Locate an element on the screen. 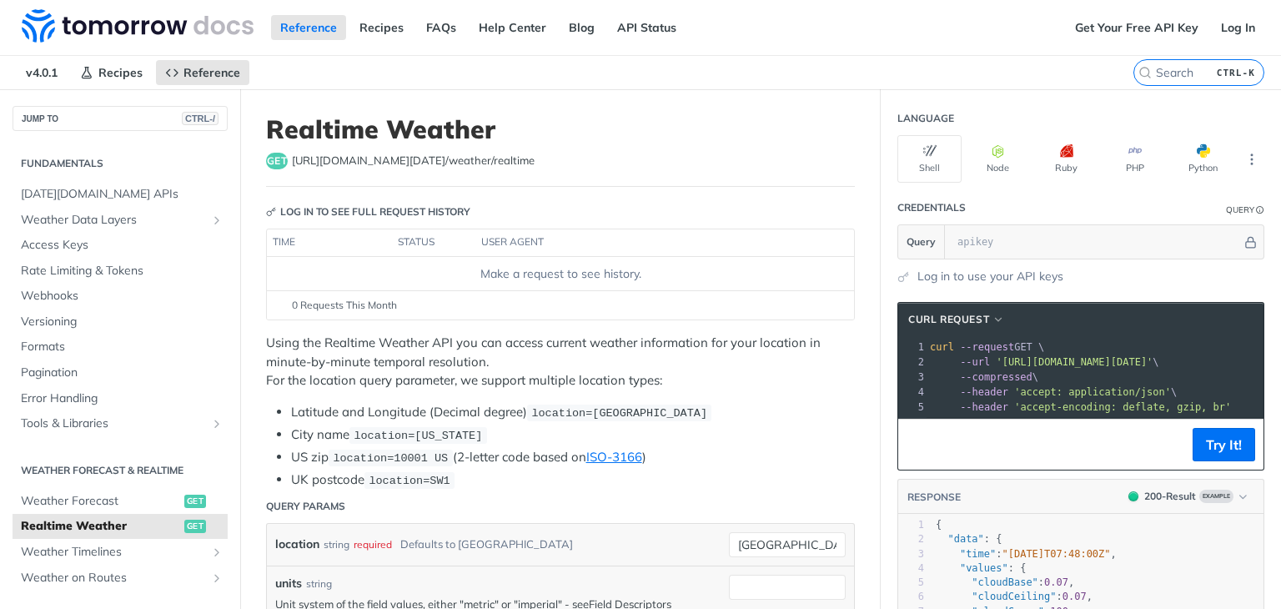 Image resolution: width=1281 pixels, height=609 pixels. button: Python is located at coordinates (1202, 158).